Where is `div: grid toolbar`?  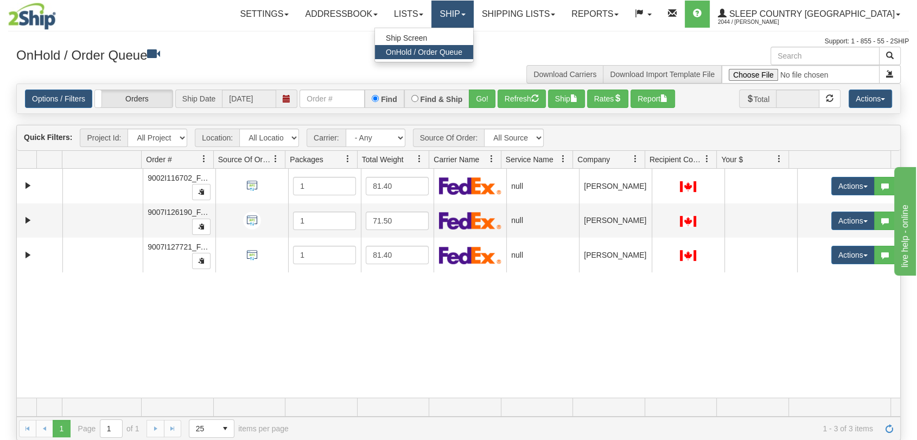
div: grid toolbar is located at coordinates (459, 138).